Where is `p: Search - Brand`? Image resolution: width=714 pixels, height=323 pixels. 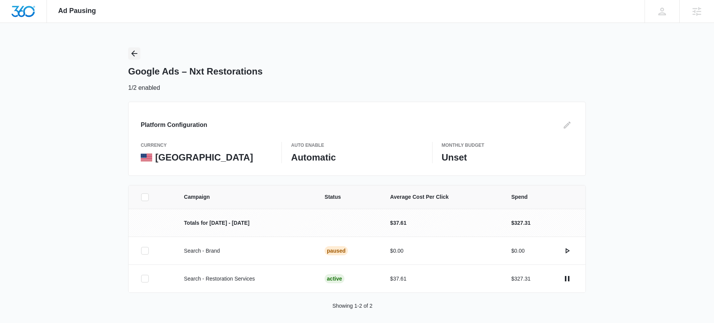
p: Search - Brand is located at coordinates (245, 250).